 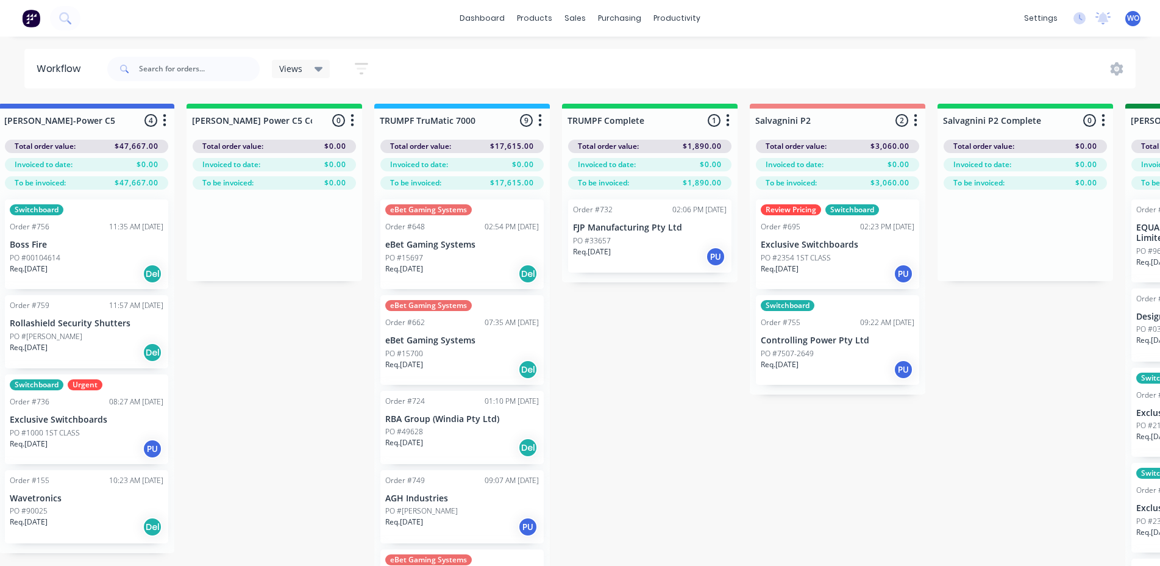 What do you see at coordinates (780, 227) in the screenshot?
I see `div: Order #695` at bounding box center [780, 227].